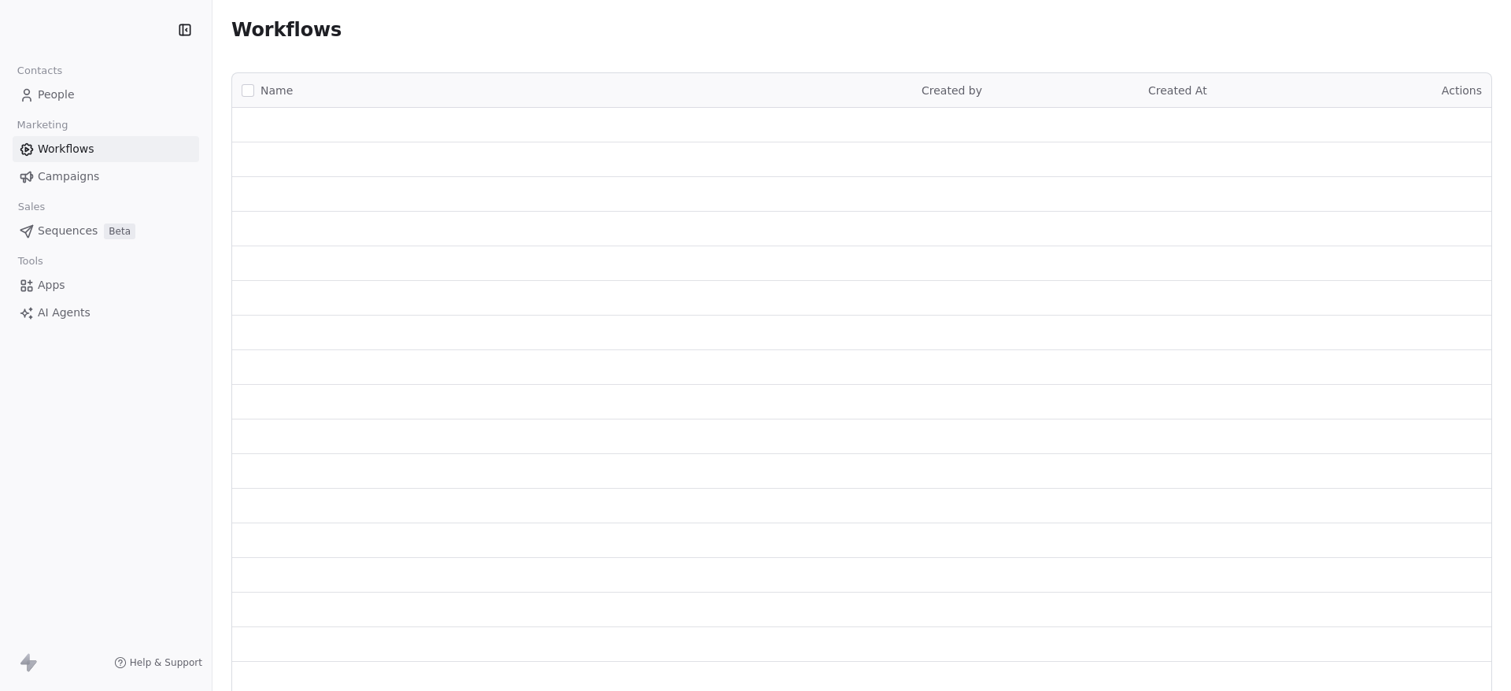  What do you see at coordinates (276, 91) in the screenshot?
I see `span: Name` at bounding box center [276, 91].